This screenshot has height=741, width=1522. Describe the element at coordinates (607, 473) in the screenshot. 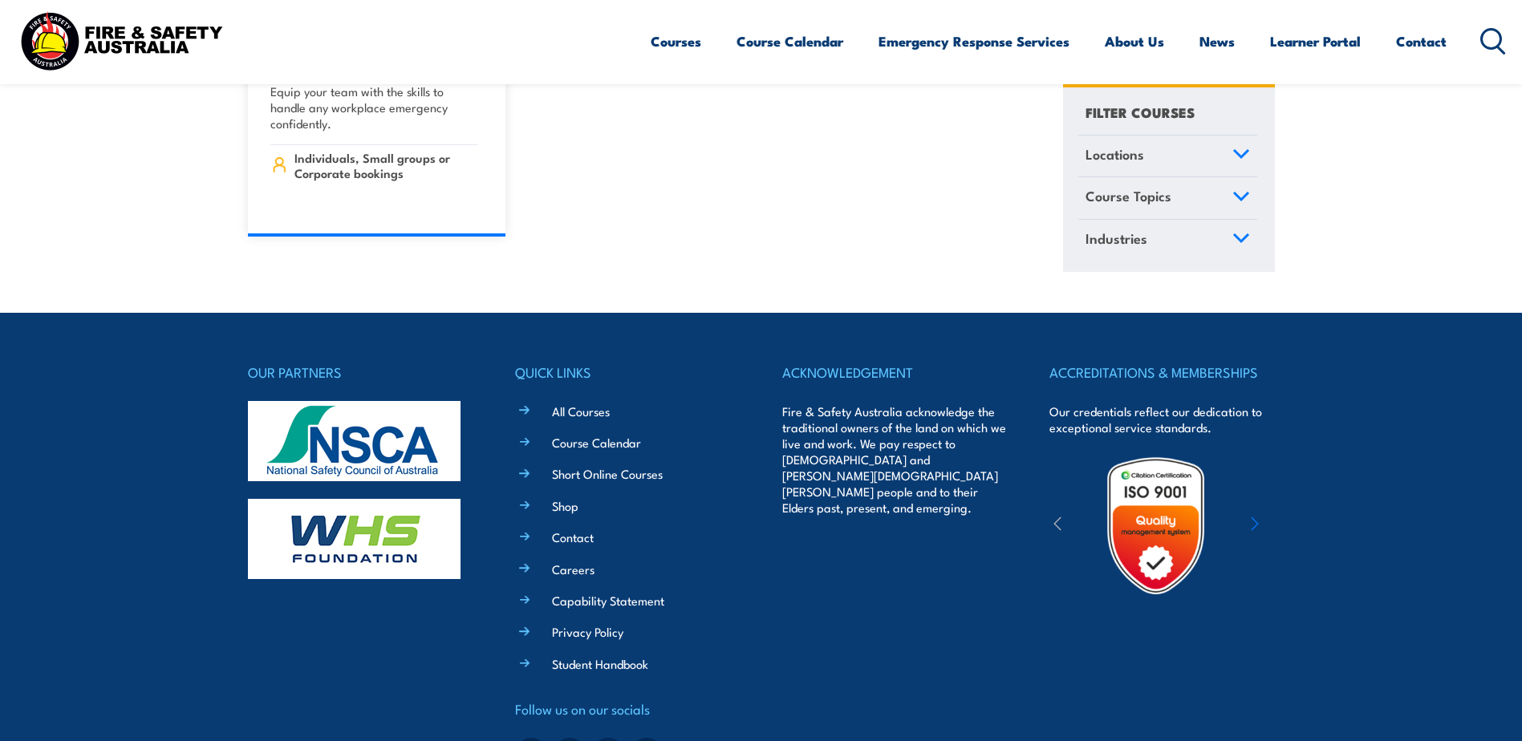

I see `a: Short Online Courses` at that location.